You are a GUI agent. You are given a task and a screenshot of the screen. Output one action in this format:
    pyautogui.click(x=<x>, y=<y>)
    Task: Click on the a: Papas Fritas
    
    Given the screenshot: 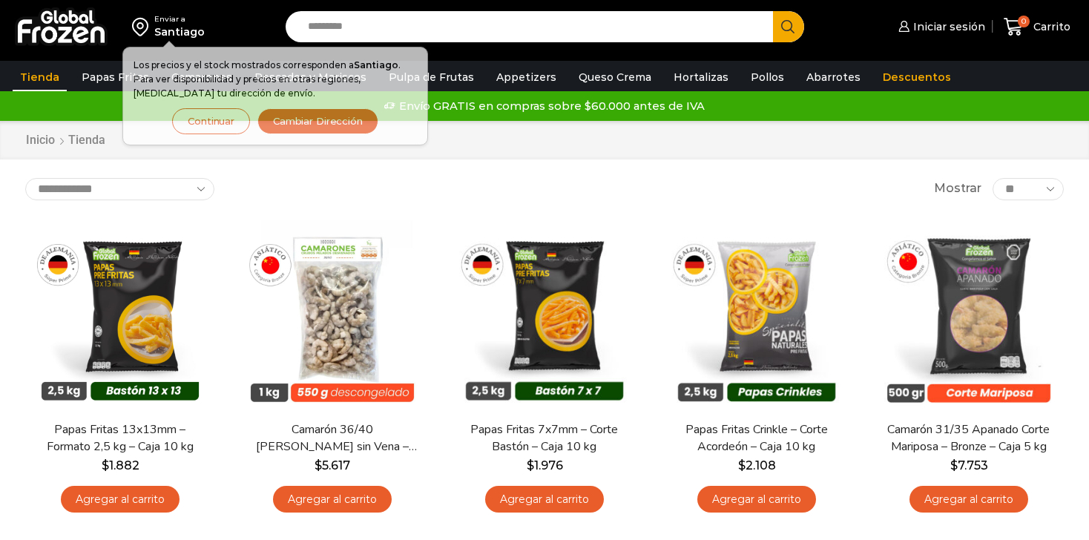 What is the action you would take?
    pyautogui.click(x=115, y=77)
    